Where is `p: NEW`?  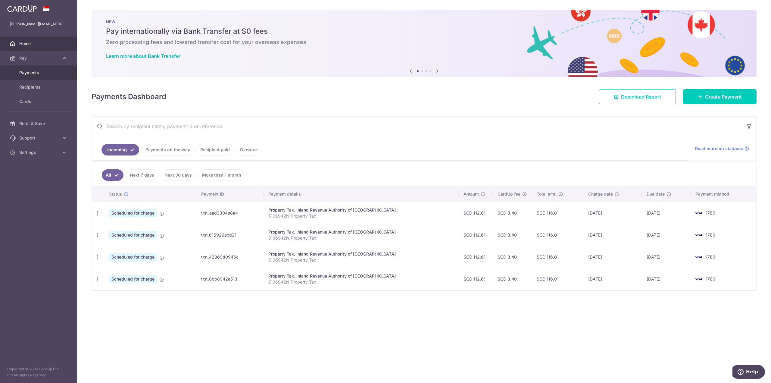
p: NEW is located at coordinates (424, 22).